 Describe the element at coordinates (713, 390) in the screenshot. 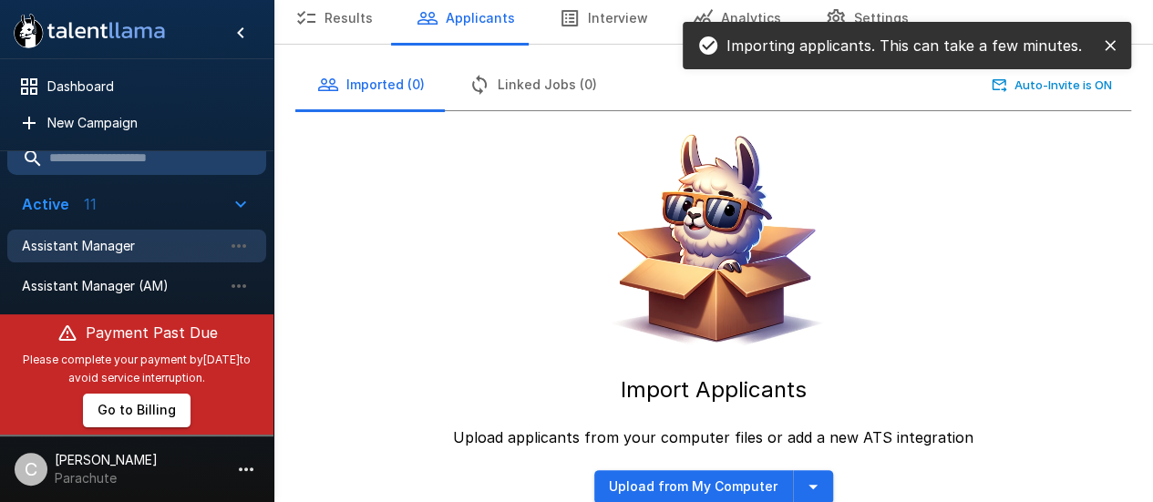

I see `h5: Import Applicants` at that location.